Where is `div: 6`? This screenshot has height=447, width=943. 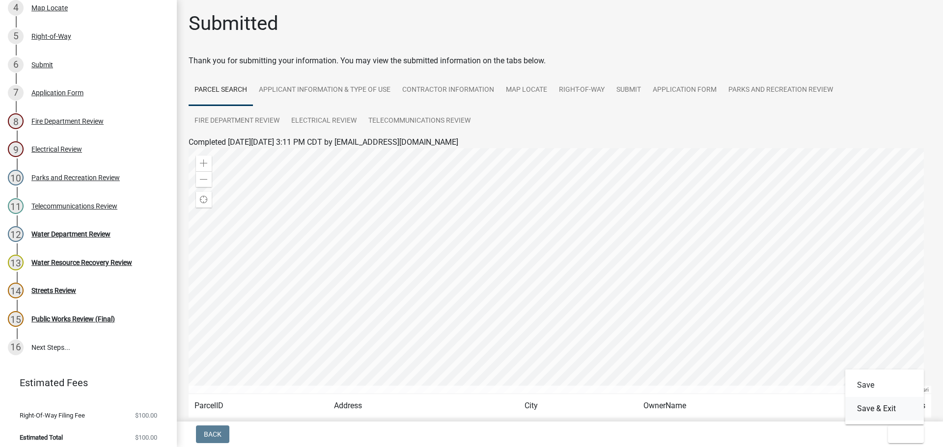 div: 6 is located at coordinates (16, 65).